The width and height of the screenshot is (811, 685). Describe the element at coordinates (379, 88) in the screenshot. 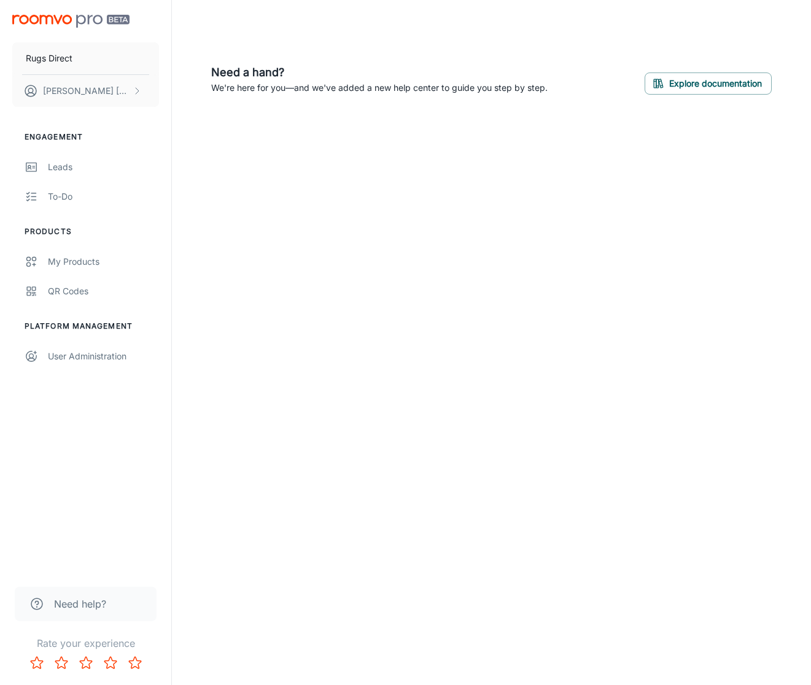

I see `p: We're here for you—and we've added a new help center to guide you step by step.` at that location.